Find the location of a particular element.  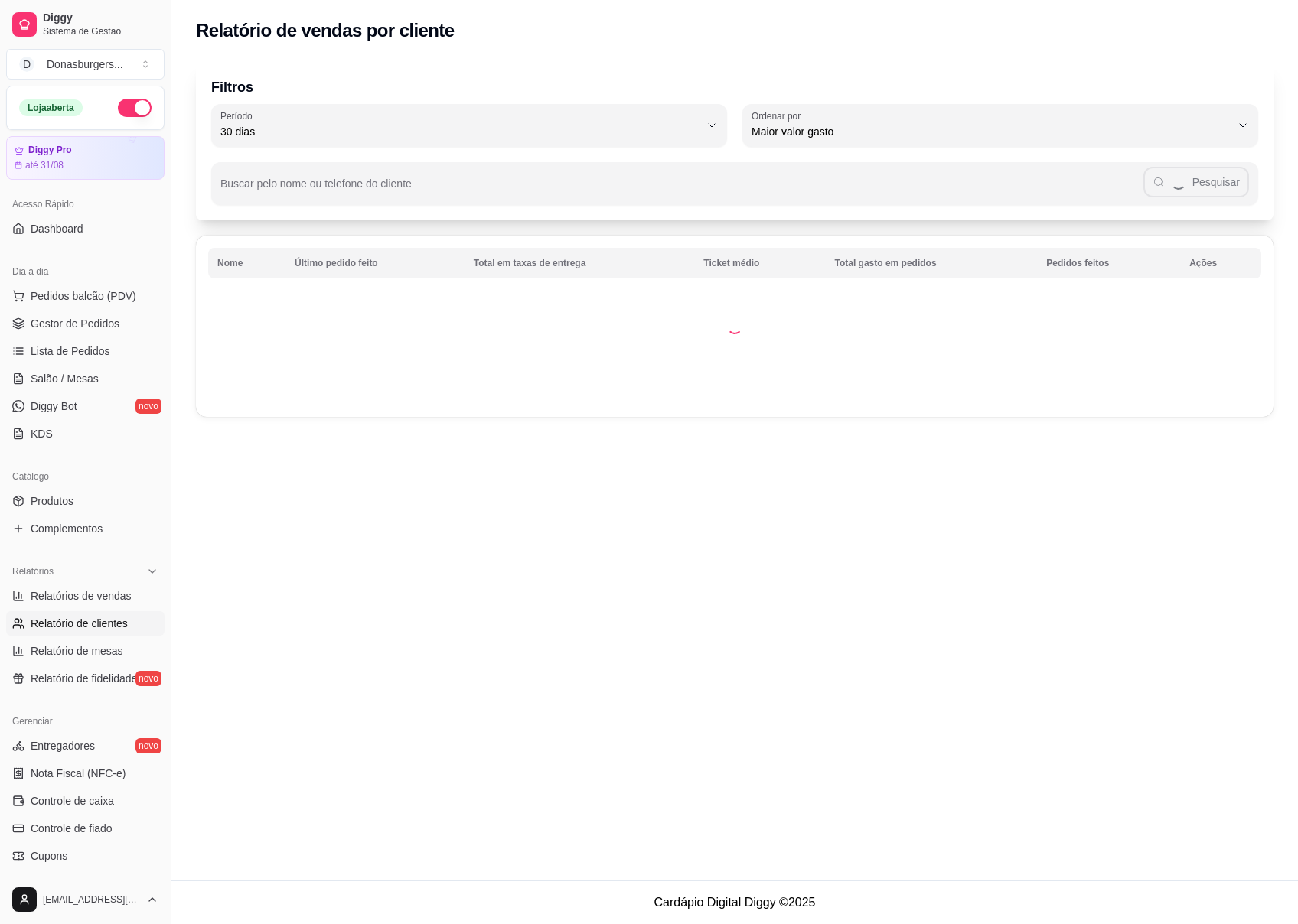

span: Controle de fiado is located at coordinates (71, 828).